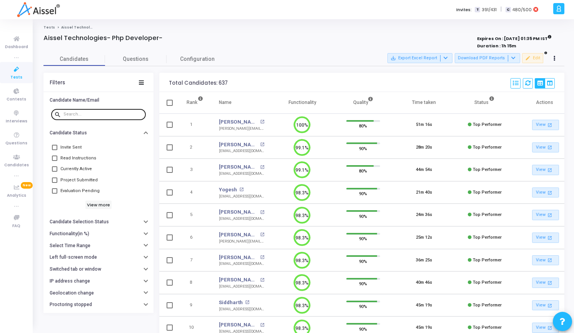 This screenshot has height=333, width=574. I want to click on h6: IP address change, so click(70, 281).